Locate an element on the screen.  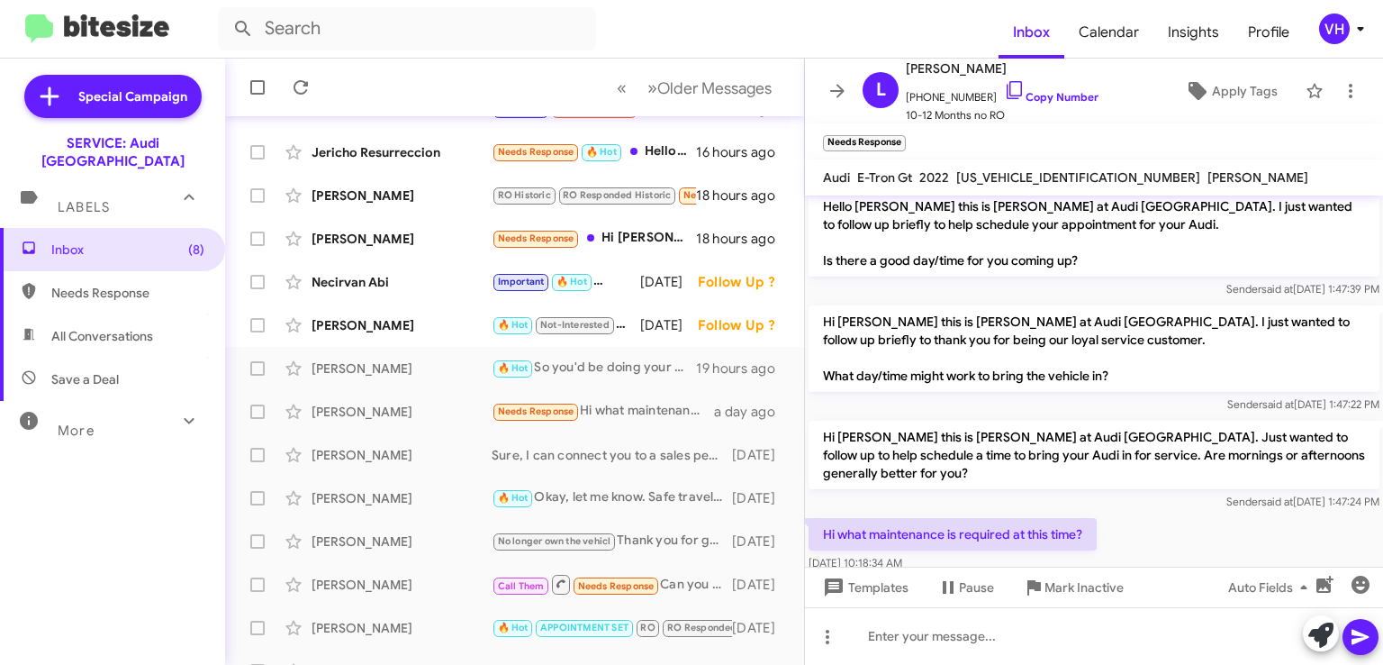
span: E-Tron Gt is located at coordinates (884, 177).